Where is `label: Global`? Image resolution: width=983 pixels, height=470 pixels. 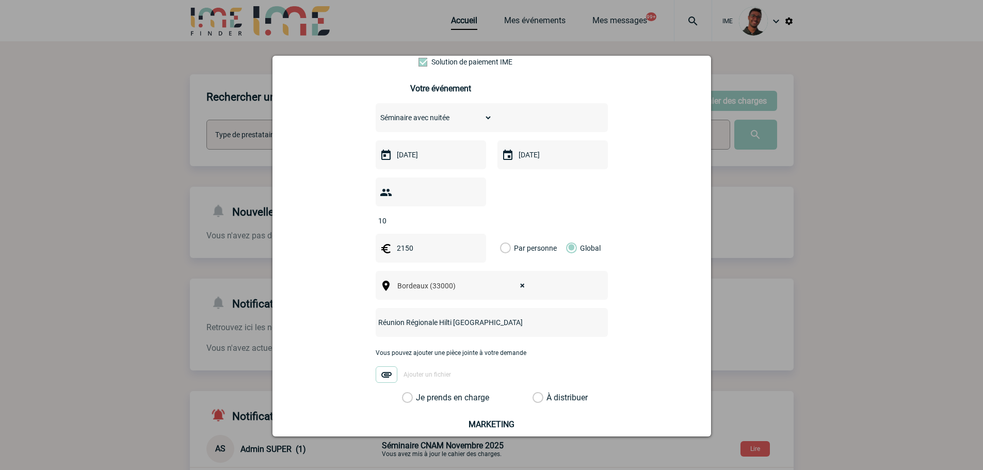 label: Global is located at coordinates (569, 248).